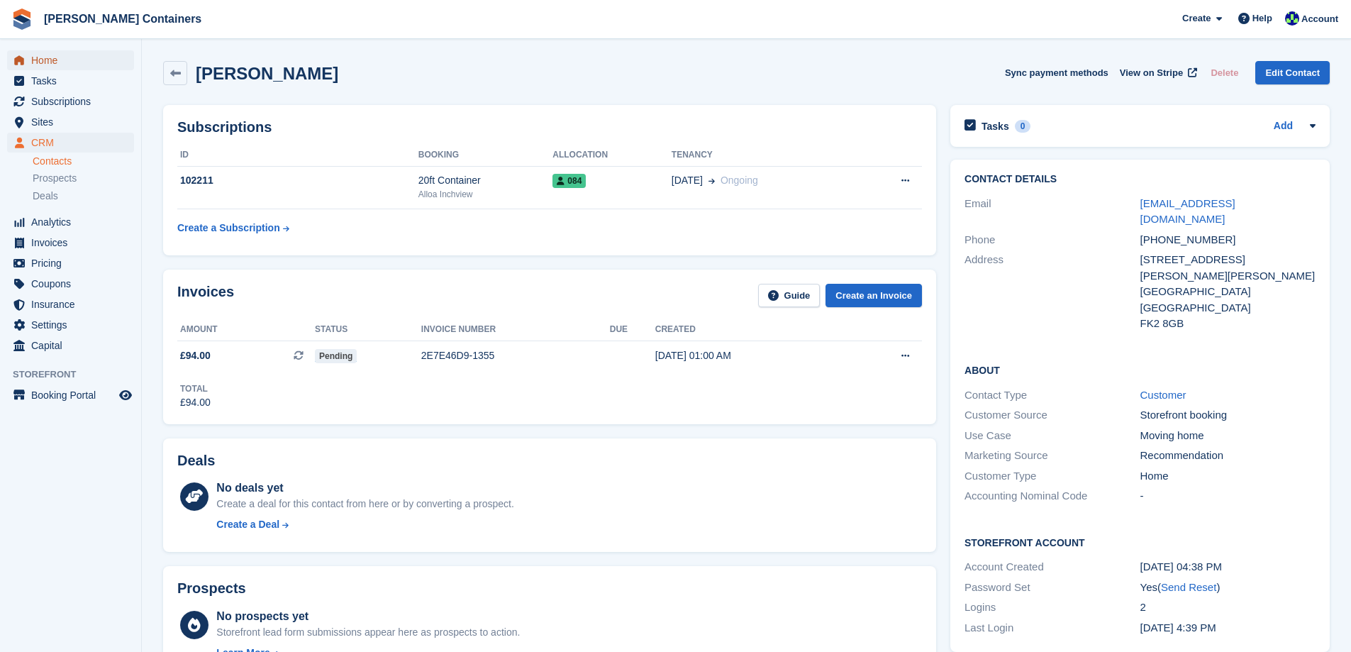  What do you see at coordinates (195, 389) in the screenshot?
I see `div: Total` at bounding box center [195, 389].